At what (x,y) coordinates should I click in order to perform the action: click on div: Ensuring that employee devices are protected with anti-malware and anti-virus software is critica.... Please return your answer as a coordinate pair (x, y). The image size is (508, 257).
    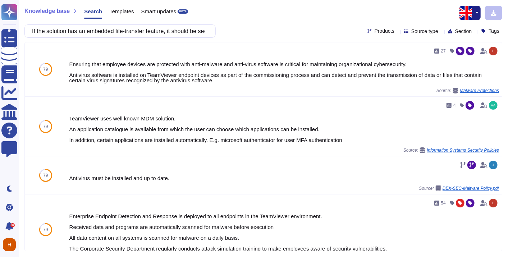
    Looking at the image, I should click on (284, 72).